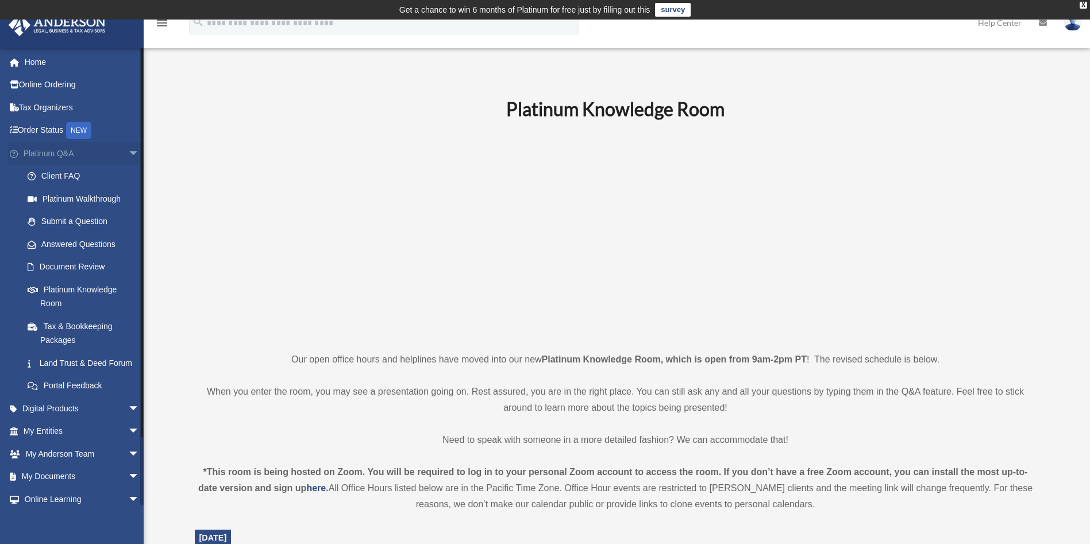  I want to click on a: Tax Organizers, so click(82, 107).